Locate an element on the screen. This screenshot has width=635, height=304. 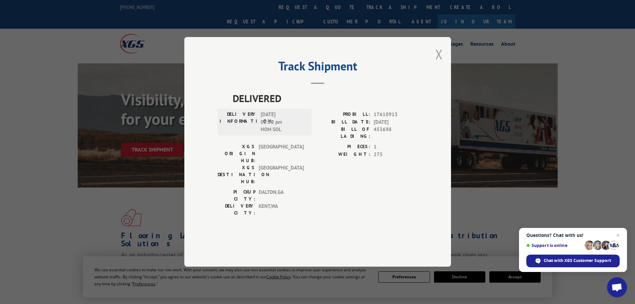
button: Close modal is located at coordinates (439, 54).